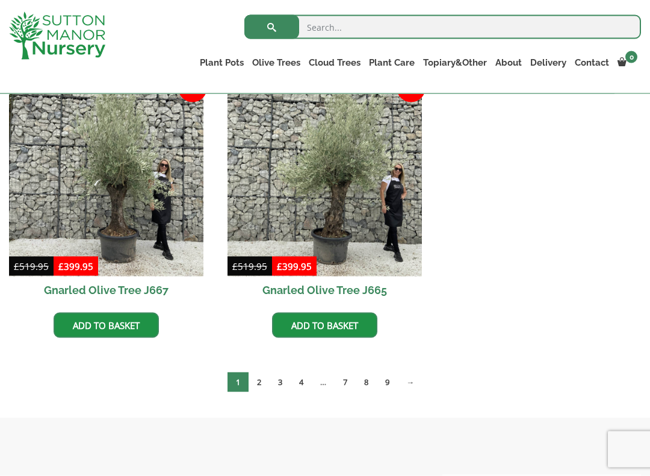  I want to click on nav: Product Pagination, so click(325, 384).